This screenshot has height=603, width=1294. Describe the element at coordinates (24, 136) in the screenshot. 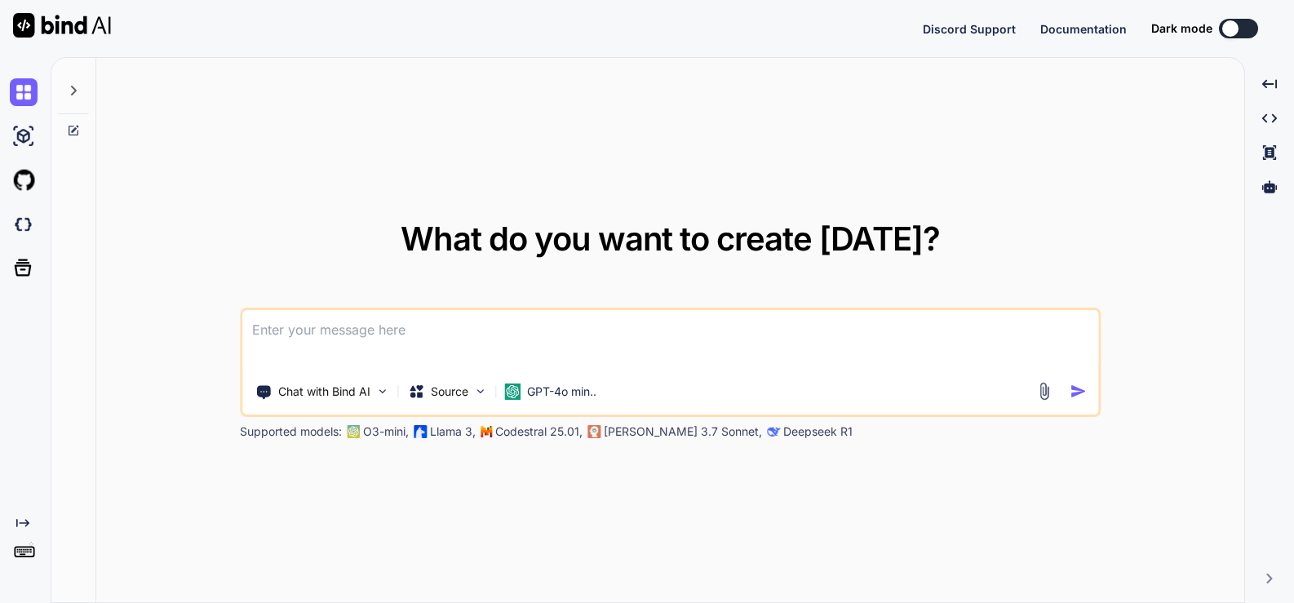

I see `img: ai-studio` at that location.